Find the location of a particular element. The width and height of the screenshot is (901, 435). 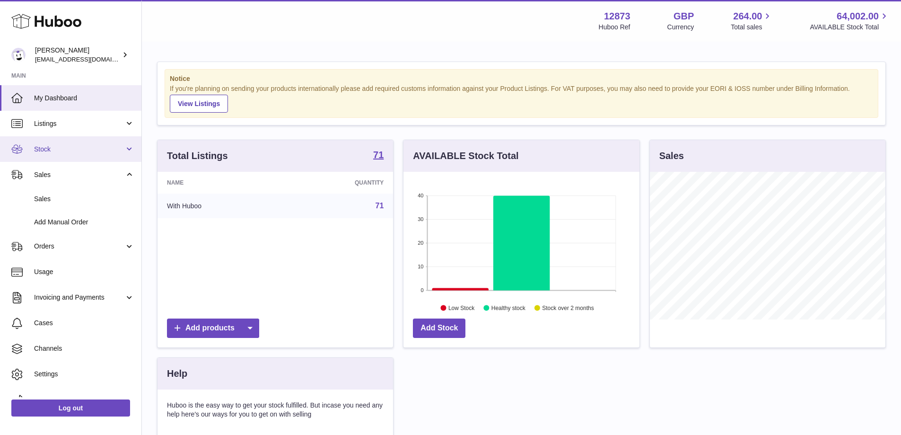

span: Cases is located at coordinates (84, 323).